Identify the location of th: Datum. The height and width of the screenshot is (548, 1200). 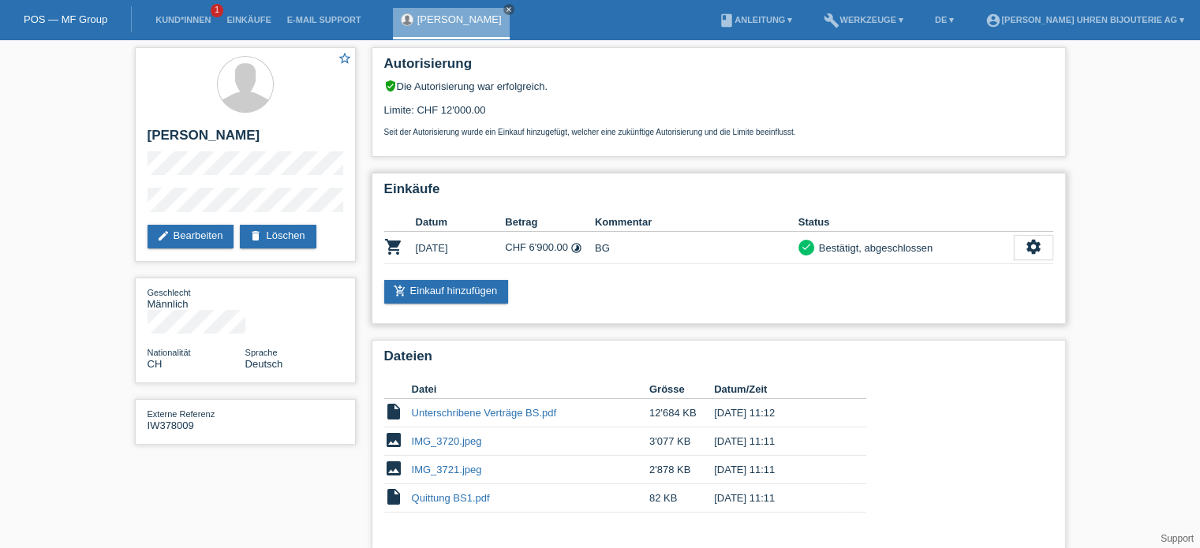
(461, 223).